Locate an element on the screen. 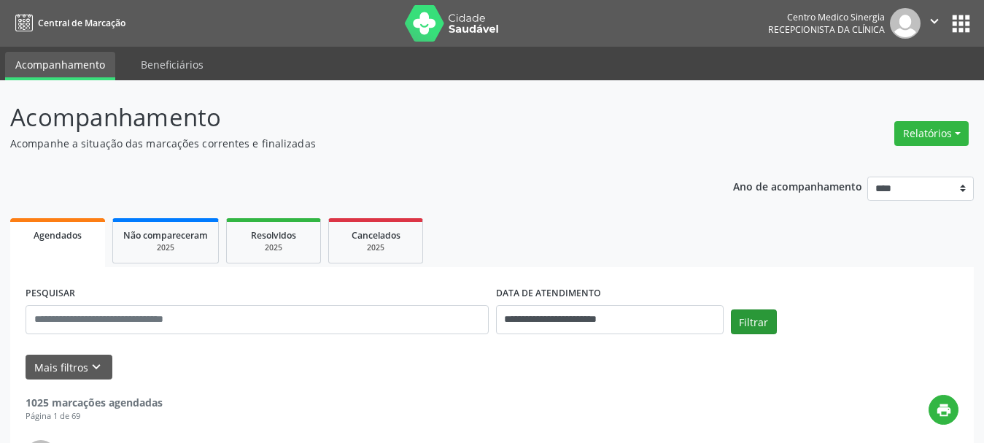  span: Agendados is located at coordinates (58, 235).